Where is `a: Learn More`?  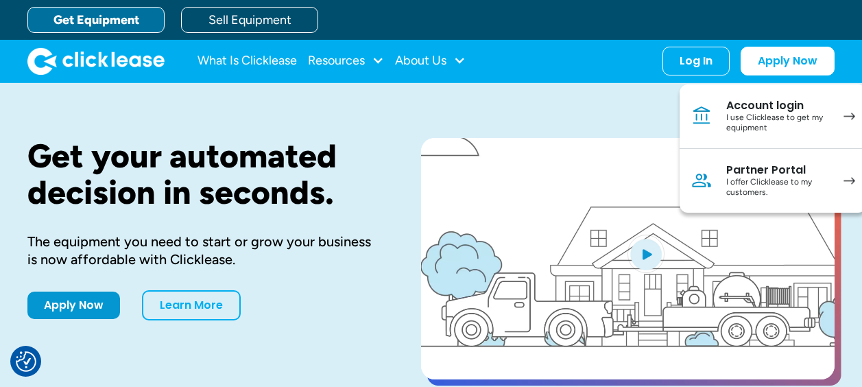
a: Learn More is located at coordinates (191, 305).